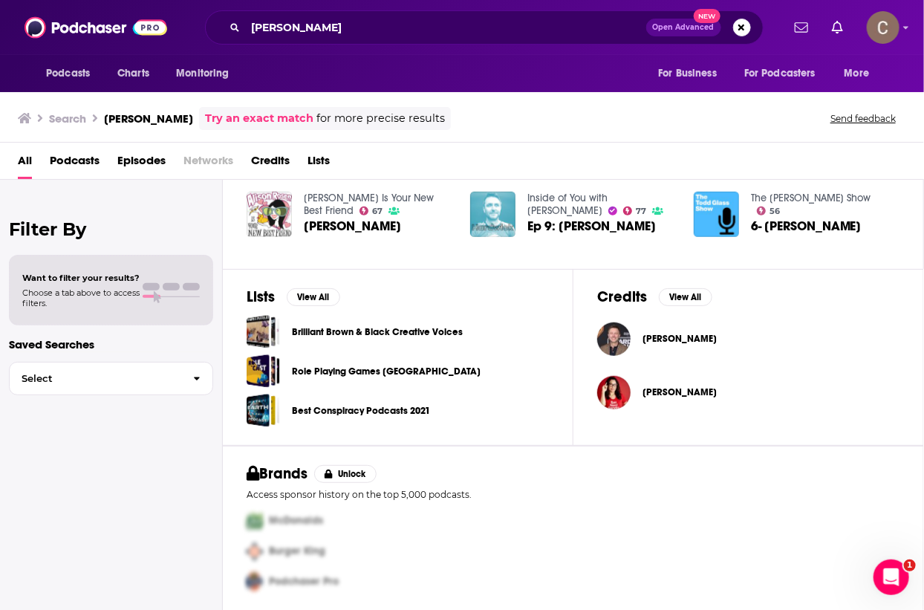 The width and height of the screenshot is (924, 610). Describe the element at coordinates (96, 27) in the screenshot. I see `a: Podchaser - Follow, Share and Rate Podcasts` at that location.